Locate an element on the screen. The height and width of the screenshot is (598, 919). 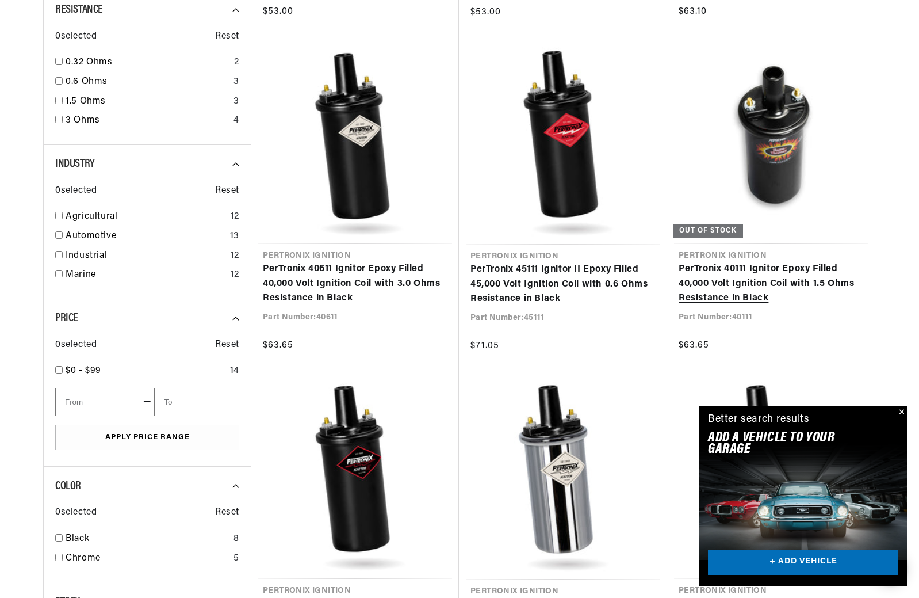
a: Marine is located at coordinates (146, 275).